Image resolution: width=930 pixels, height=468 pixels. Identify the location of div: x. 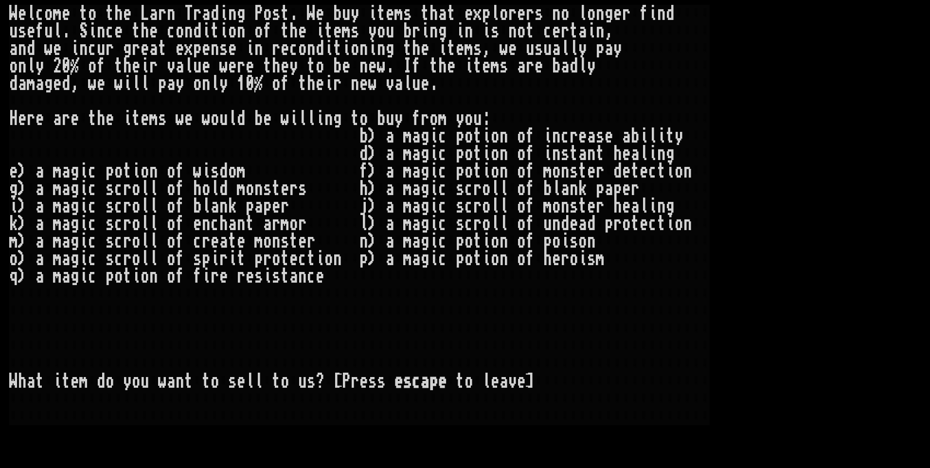
(478, 14).